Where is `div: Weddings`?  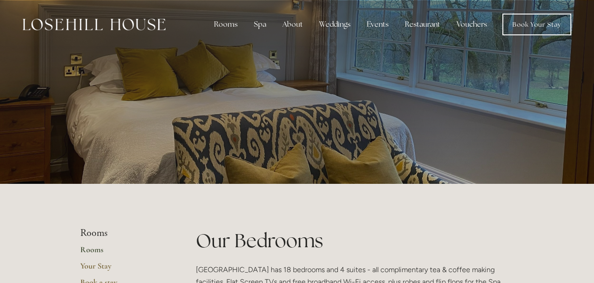 div: Weddings is located at coordinates (334, 24).